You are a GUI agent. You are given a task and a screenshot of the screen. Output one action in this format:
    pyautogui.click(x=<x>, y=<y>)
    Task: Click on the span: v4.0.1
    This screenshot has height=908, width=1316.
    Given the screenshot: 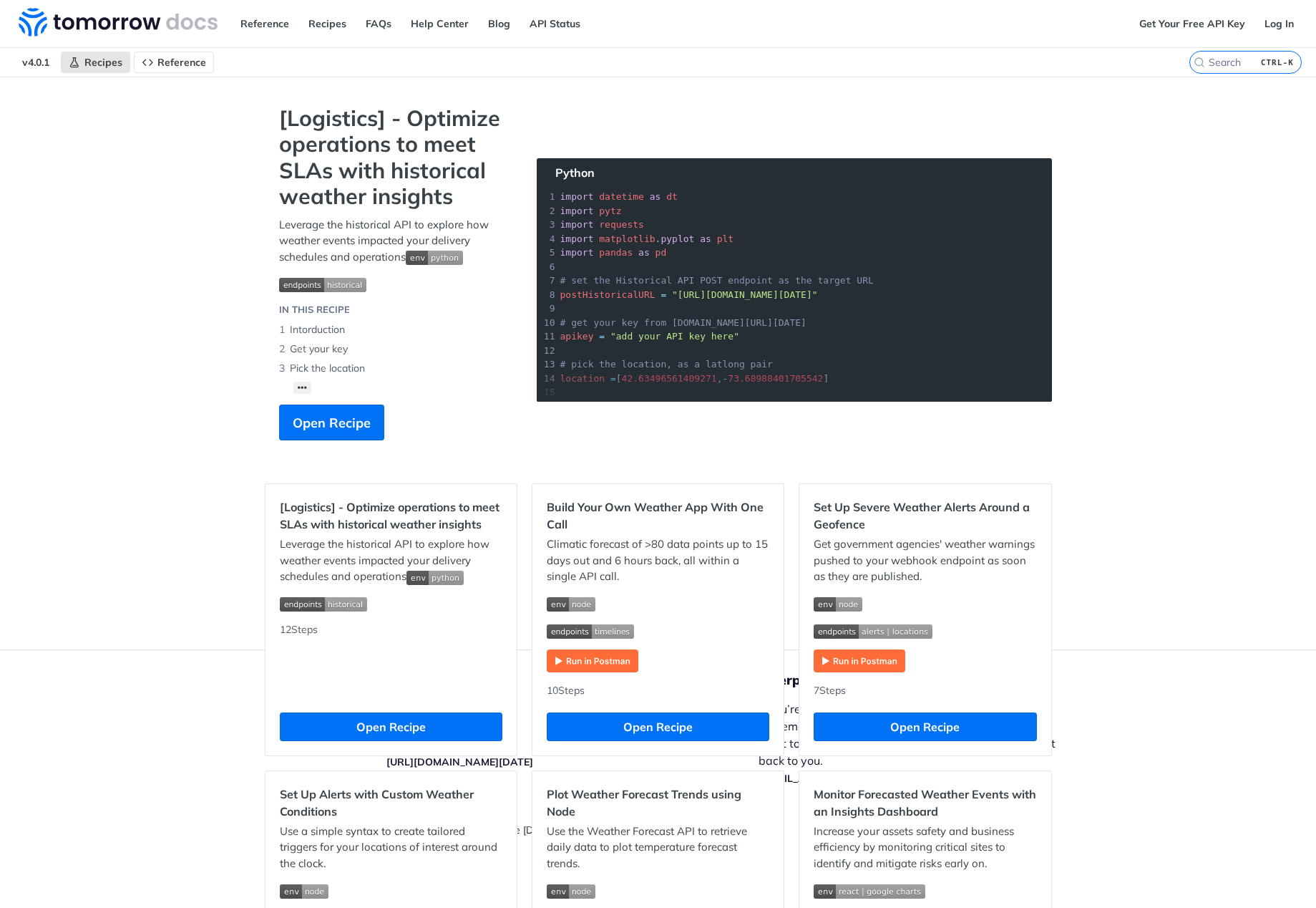 What is the action you would take?
    pyautogui.click(x=36, y=62)
    